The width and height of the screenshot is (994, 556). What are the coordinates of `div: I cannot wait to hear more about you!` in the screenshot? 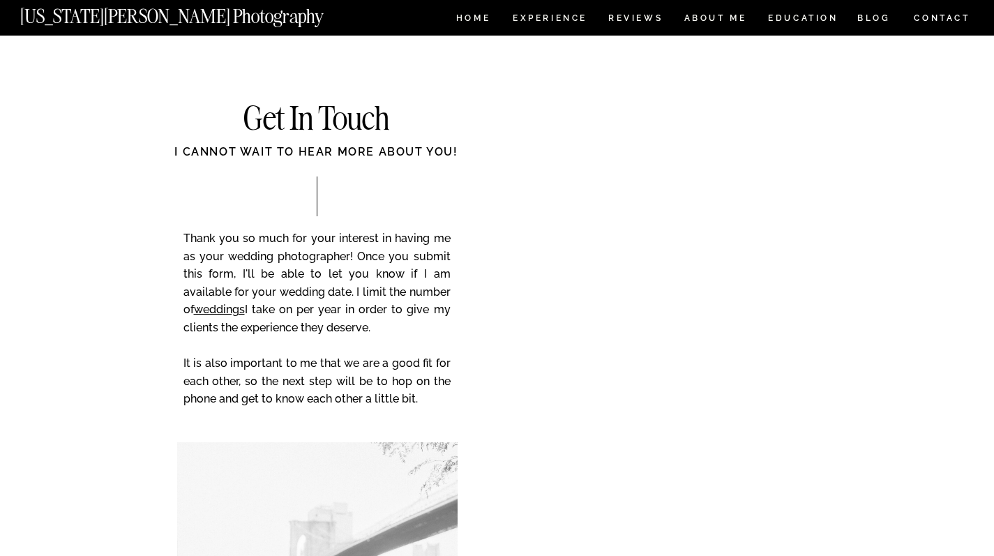 It's located at (317, 160).